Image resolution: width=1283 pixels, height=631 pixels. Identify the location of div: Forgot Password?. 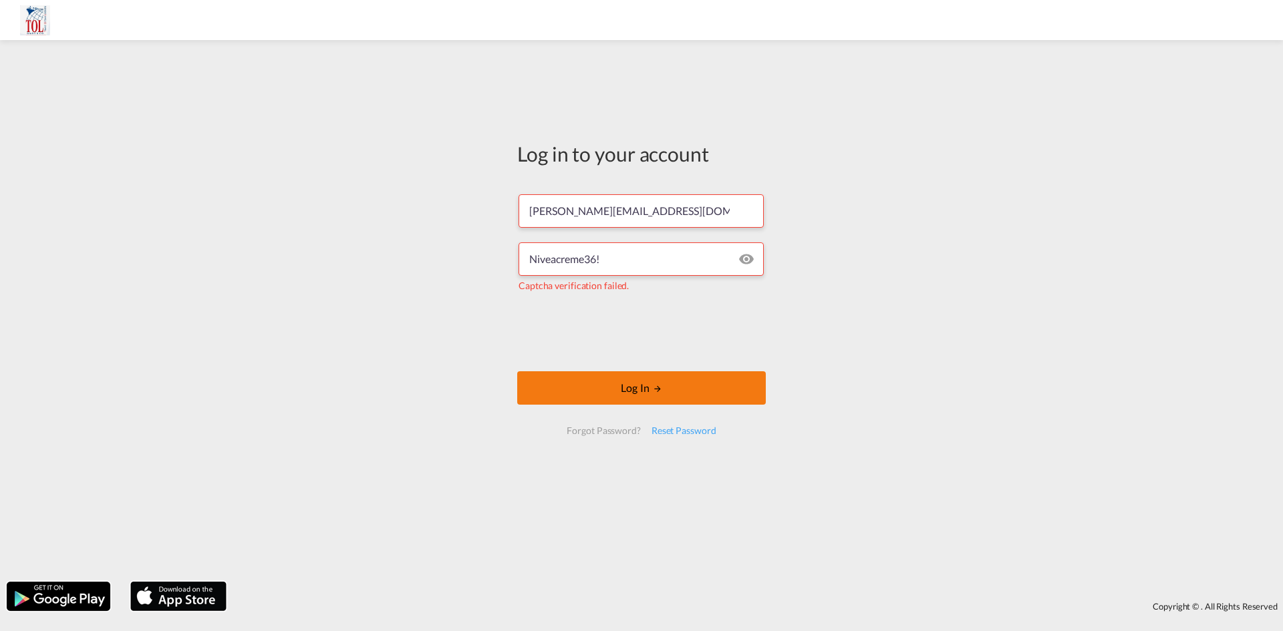
(603, 431).